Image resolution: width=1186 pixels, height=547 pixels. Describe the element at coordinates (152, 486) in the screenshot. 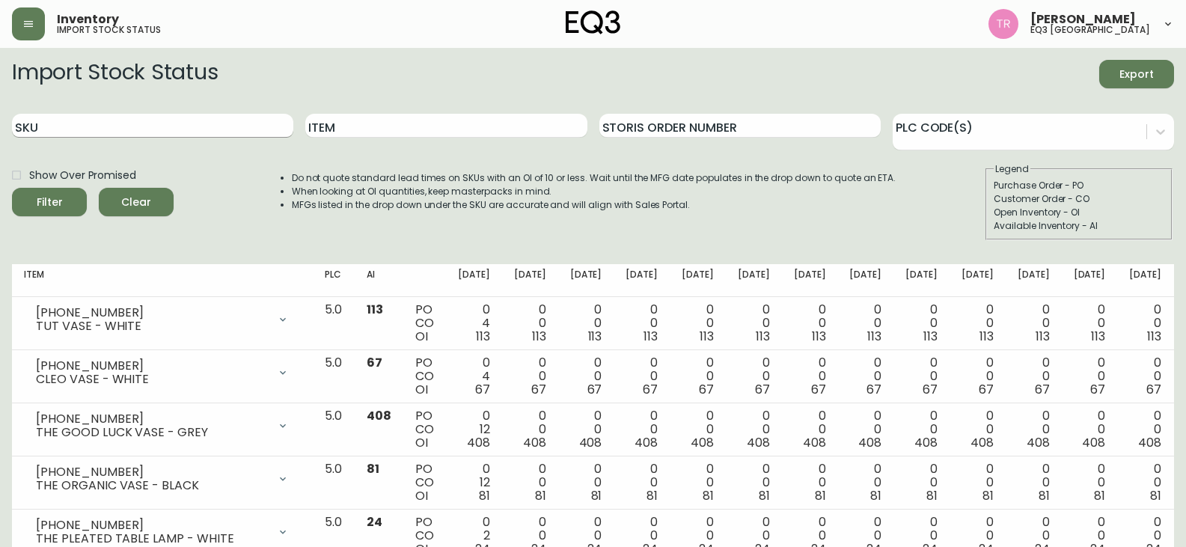

I see `div: THE ORGANIC VASE - BLACK` at that location.